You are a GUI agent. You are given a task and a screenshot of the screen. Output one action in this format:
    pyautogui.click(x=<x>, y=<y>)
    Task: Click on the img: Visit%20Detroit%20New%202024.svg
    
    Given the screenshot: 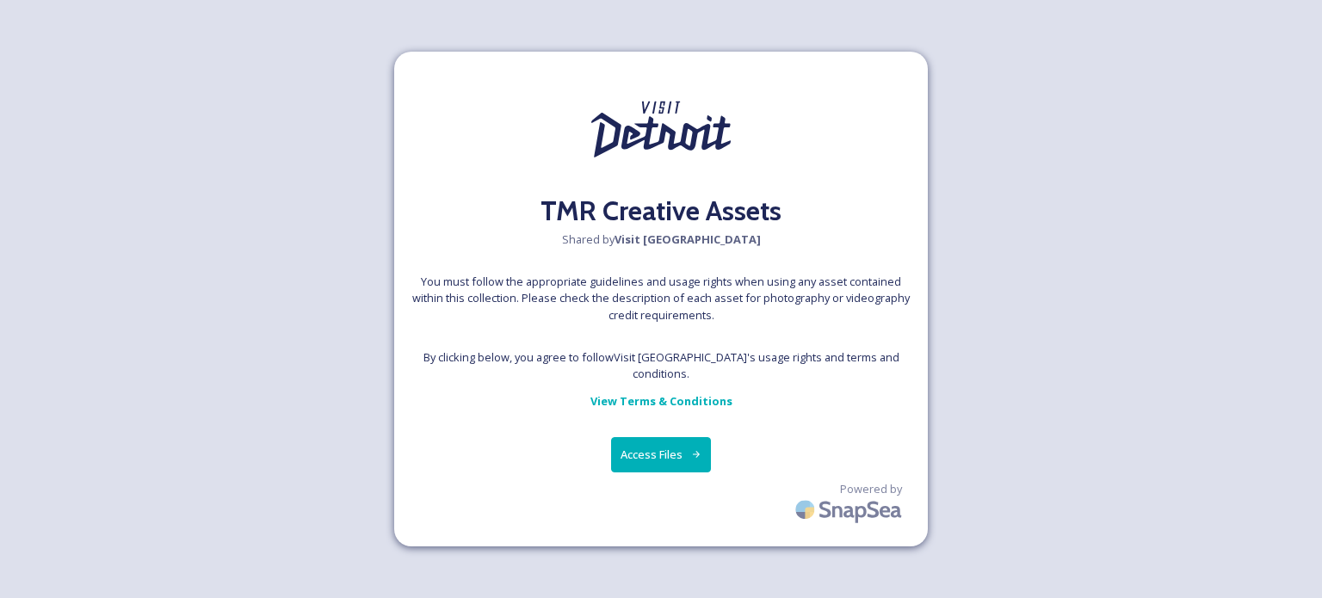 What is the action you would take?
    pyautogui.click(x=661, y=129)
    